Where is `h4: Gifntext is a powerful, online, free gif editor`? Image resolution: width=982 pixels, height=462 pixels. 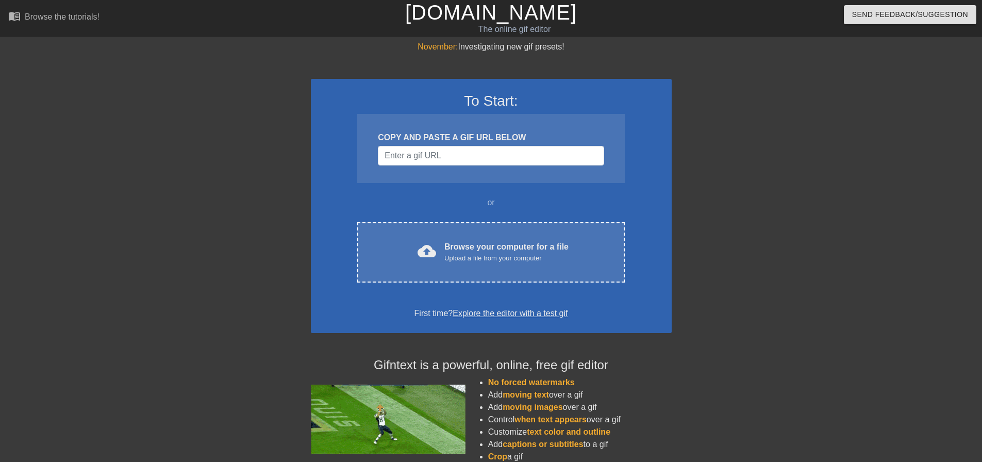 h4: Gifntext is a powerful, online, free gif editor is located at coordinates (491, 365).